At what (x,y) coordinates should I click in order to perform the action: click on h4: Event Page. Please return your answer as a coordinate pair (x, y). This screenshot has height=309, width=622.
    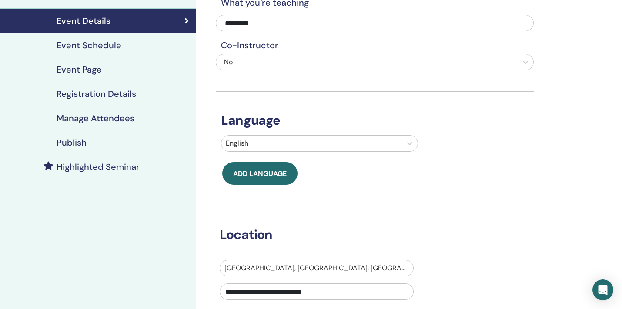
    Looking at the image, I should click on (79, 70).